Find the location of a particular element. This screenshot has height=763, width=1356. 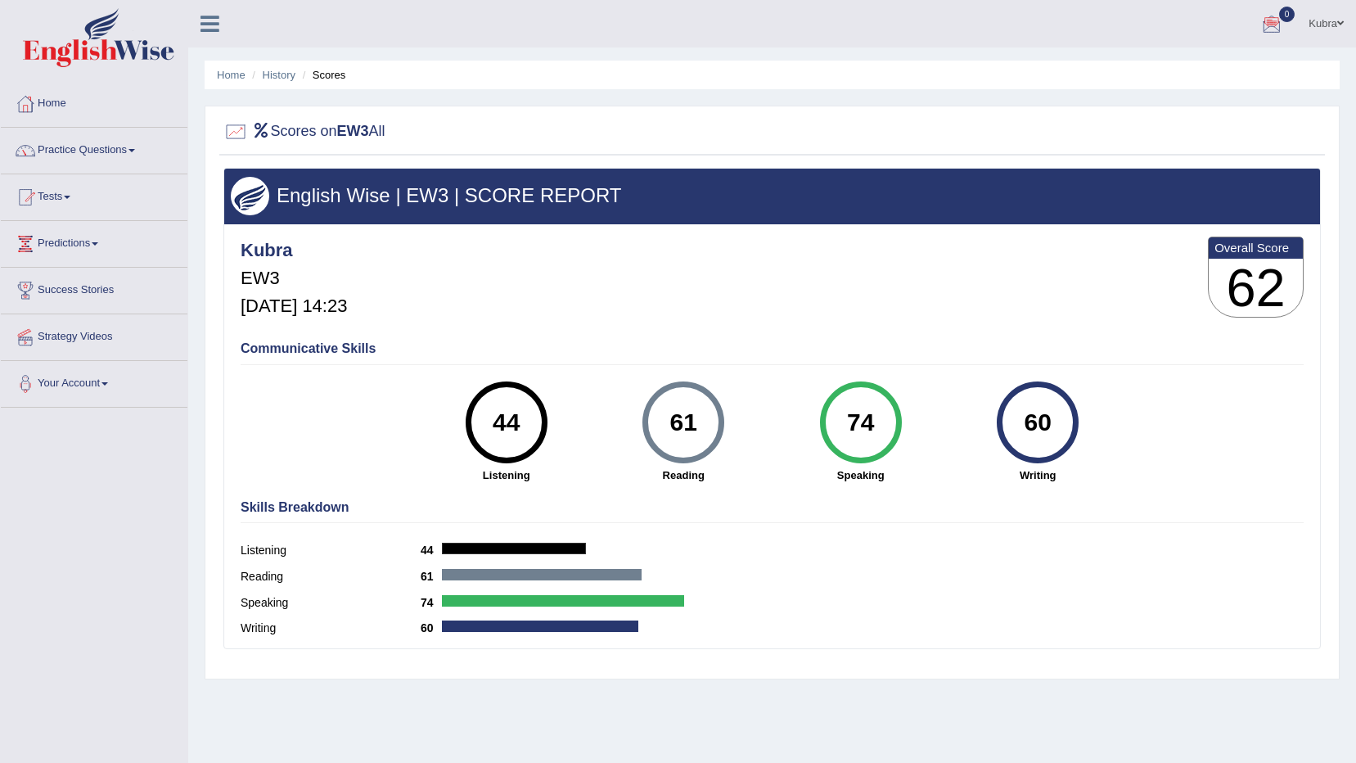

div: 61 is located at coordinates (683, 422).